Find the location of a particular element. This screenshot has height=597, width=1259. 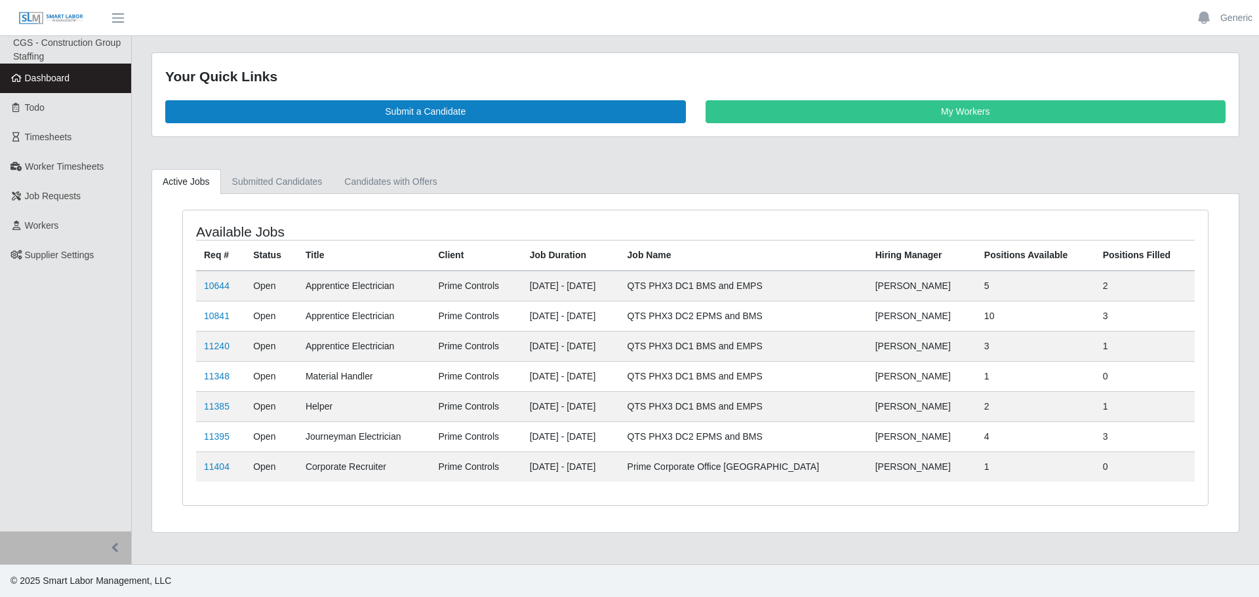

span: Timesheets is located at coordinates (49, 137).